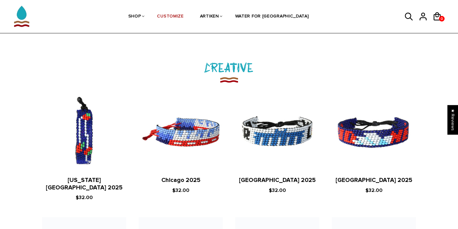  What do you see at coordinates (229, 67) in the screenshot?
I see `h2: CREATIVE` at bounding box center [229, 67].